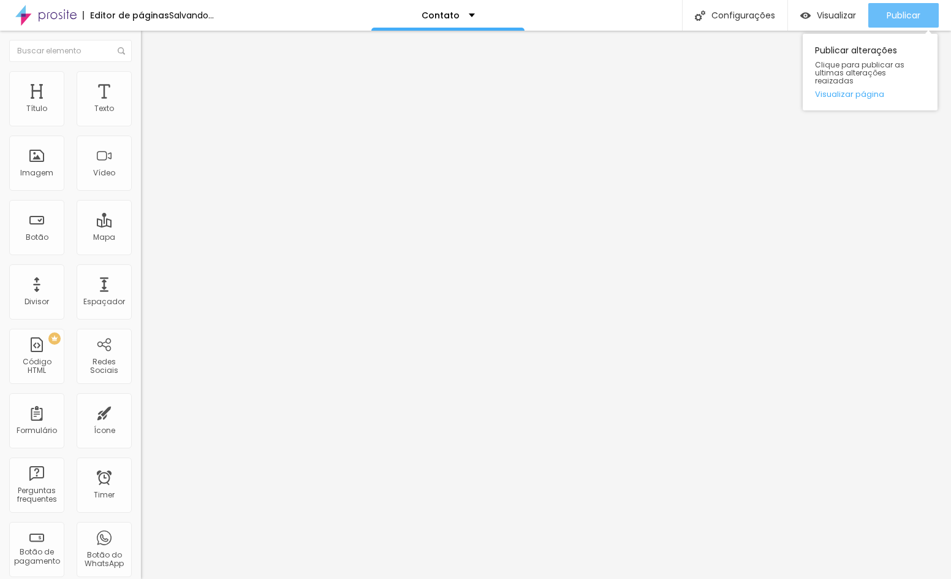  What do you see at coordinates (37, 430) in the screenshot?
I see `div: Formulário` at bounding box center [37, 430].